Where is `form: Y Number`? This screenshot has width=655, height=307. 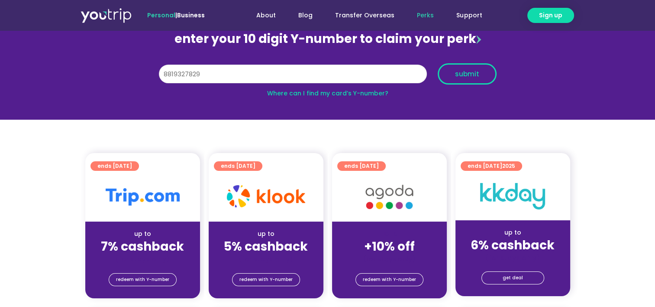 form: Y Number is located at coordinates (328, 77).